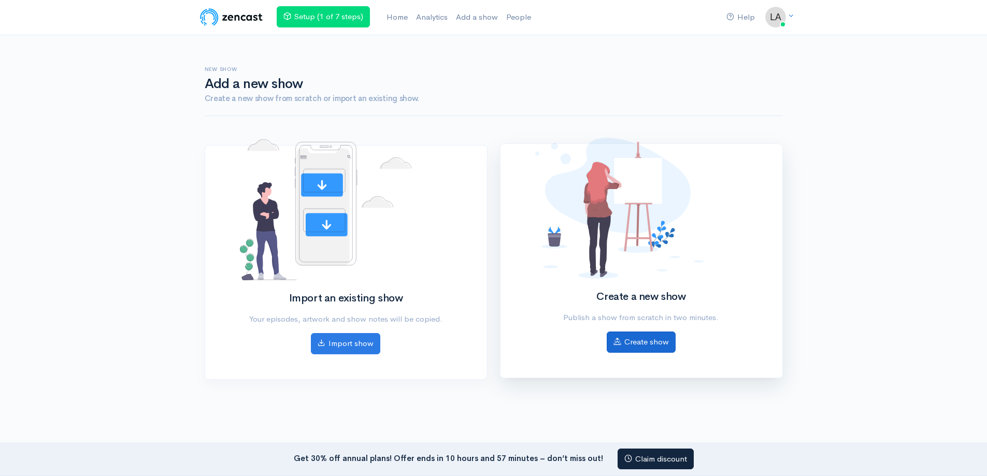 The width and height of the screenshot is (987, 476). I want to click on a: Add a show, so click(477, 17).